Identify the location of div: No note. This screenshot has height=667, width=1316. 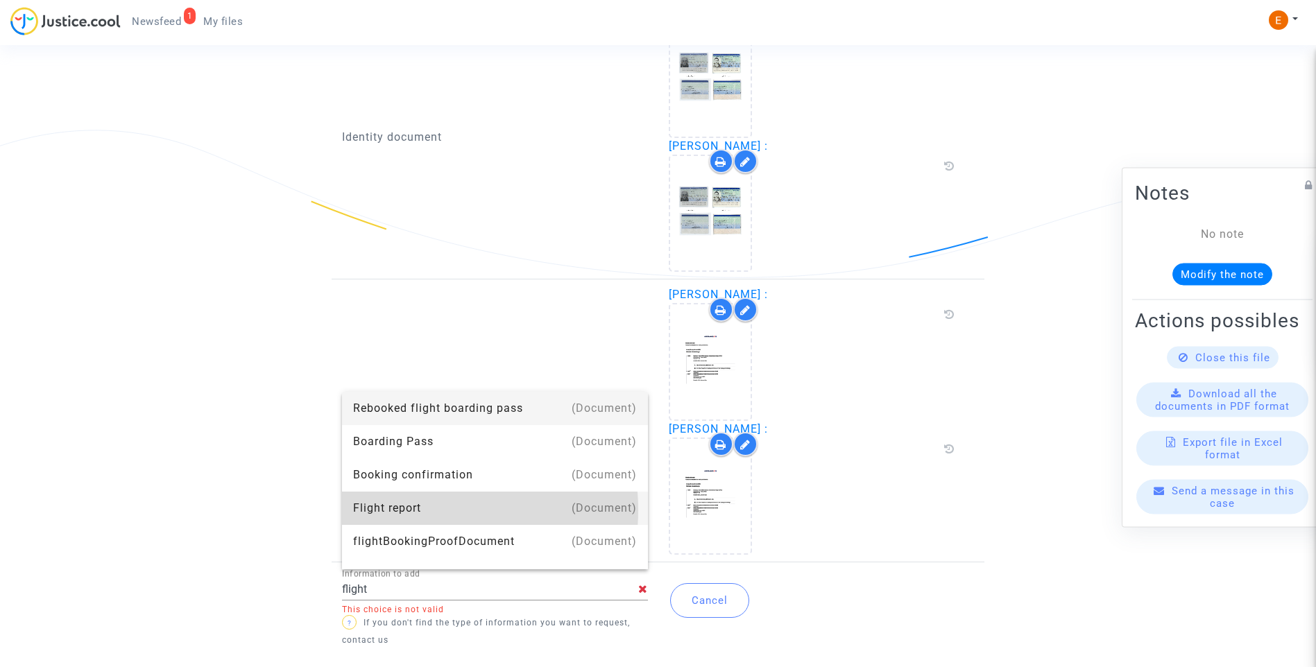
(1222, 234).